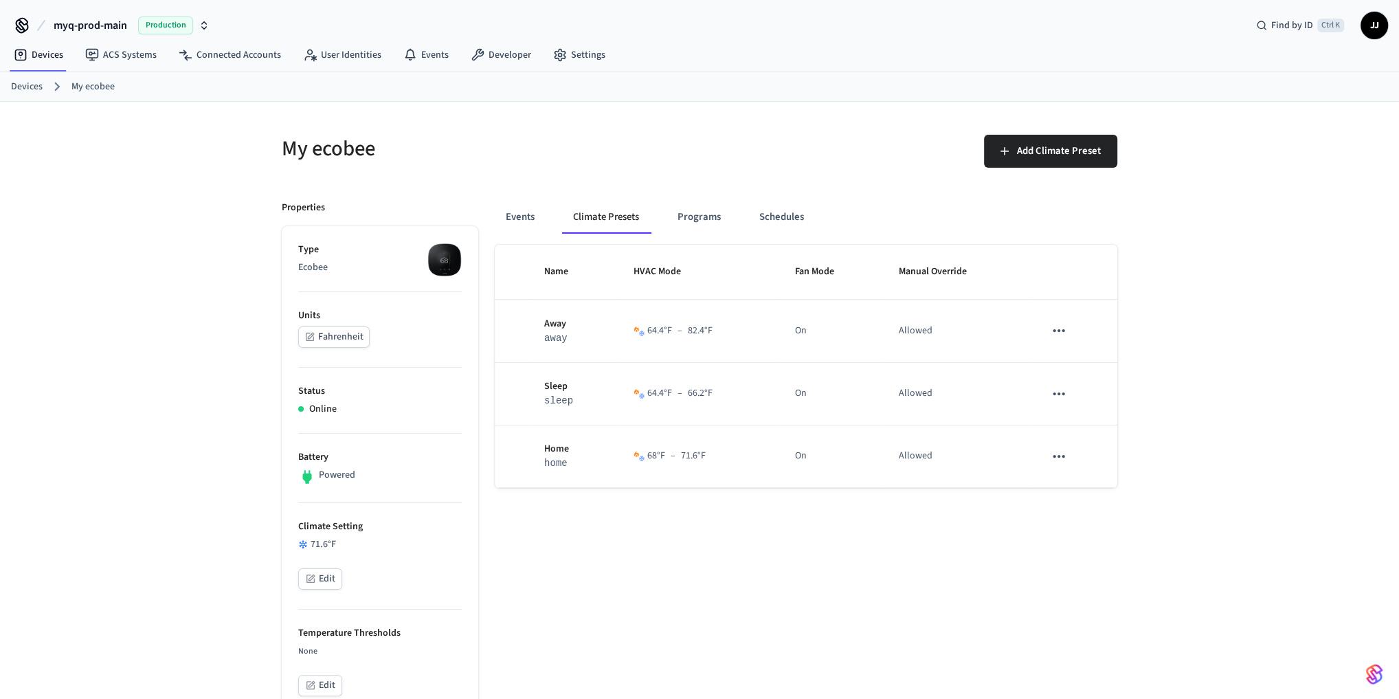 This screenshot has width=1399, height=699. What do you see at coordinates (487, 148) in the screenshot?
I see `h5: My ecobee` at bounding box center [487, 148].